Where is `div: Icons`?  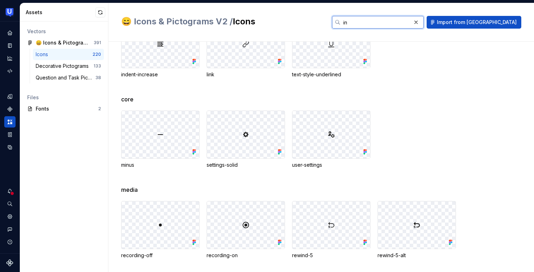 div: Icons is located at coordinates (43, 54).